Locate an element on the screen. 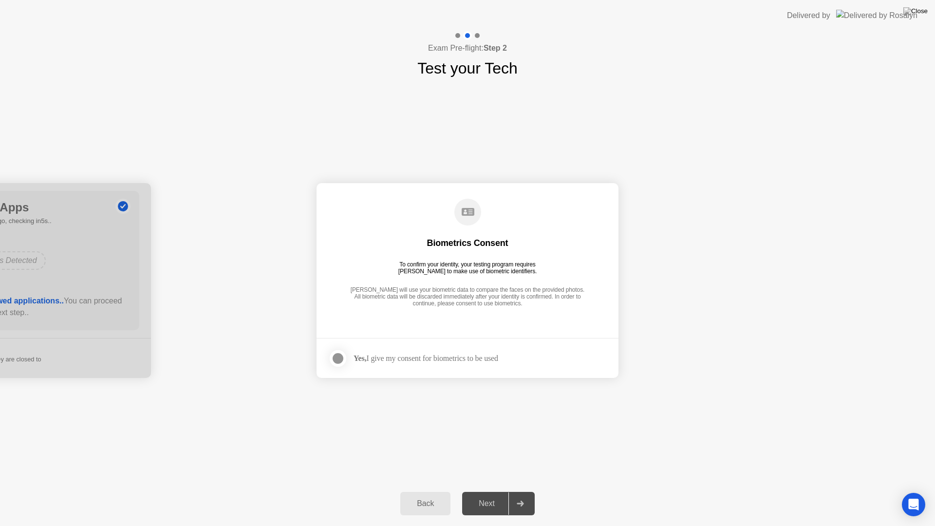 The width and height of the screenshot is (935, 526). div: Next is located at coordinates (487, 504).